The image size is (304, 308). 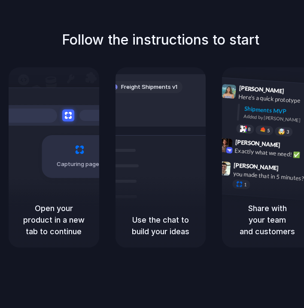 I want to click on h1: Follow the instructions to start, so click(x=161, y=40).